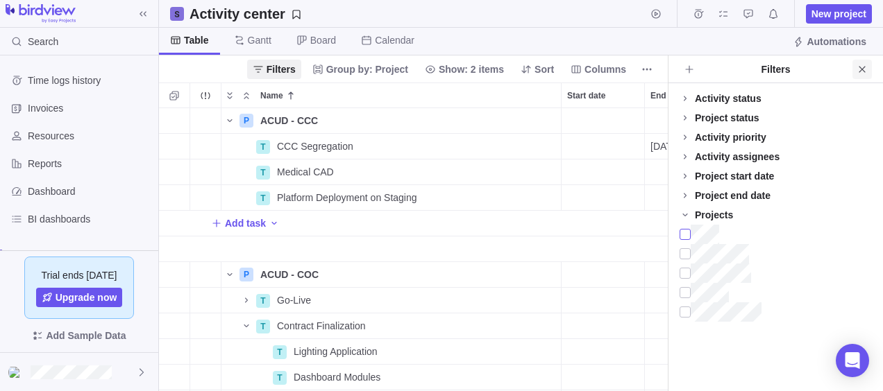 The height and width of the screenshot is (391, 883). What do you see at coordinates (586, 96) in the screenshot?
I see `span: Start date` at bounding box center [586, 96].